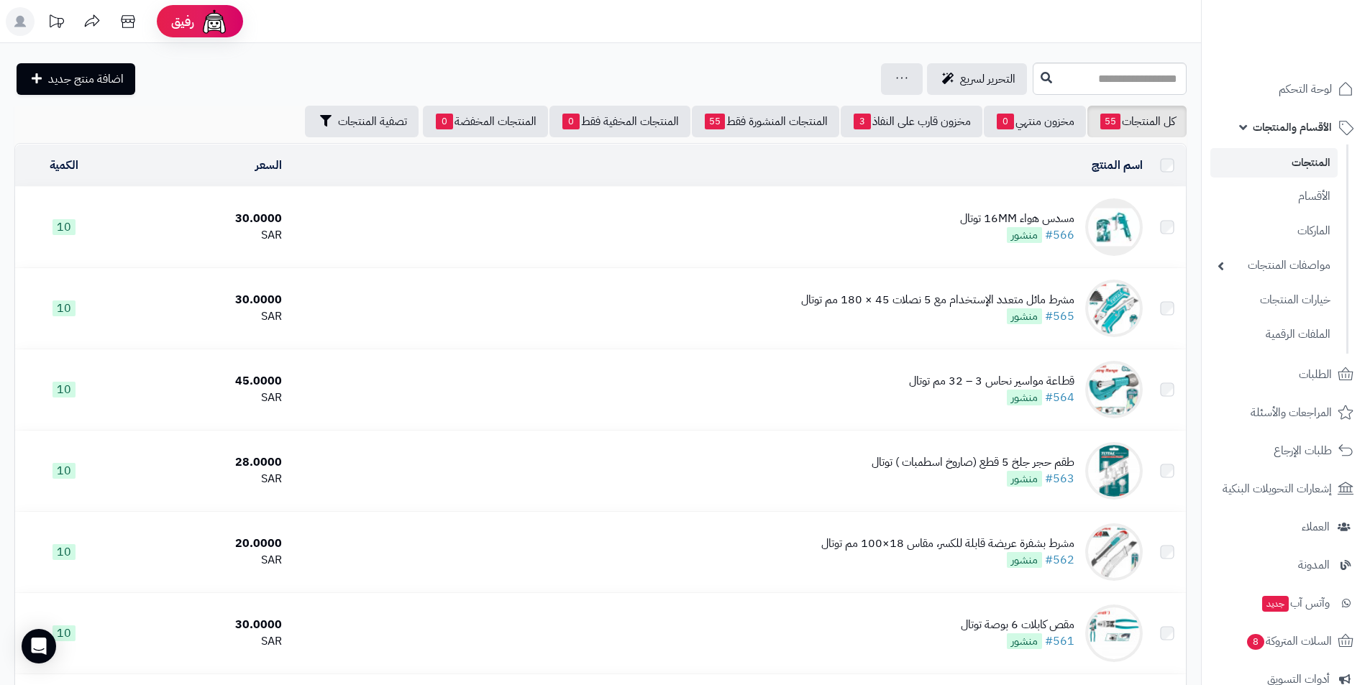 This screenshot has height=685, width=1370. I want to click on a: وآتس آبجديد, so click(1286, 603).